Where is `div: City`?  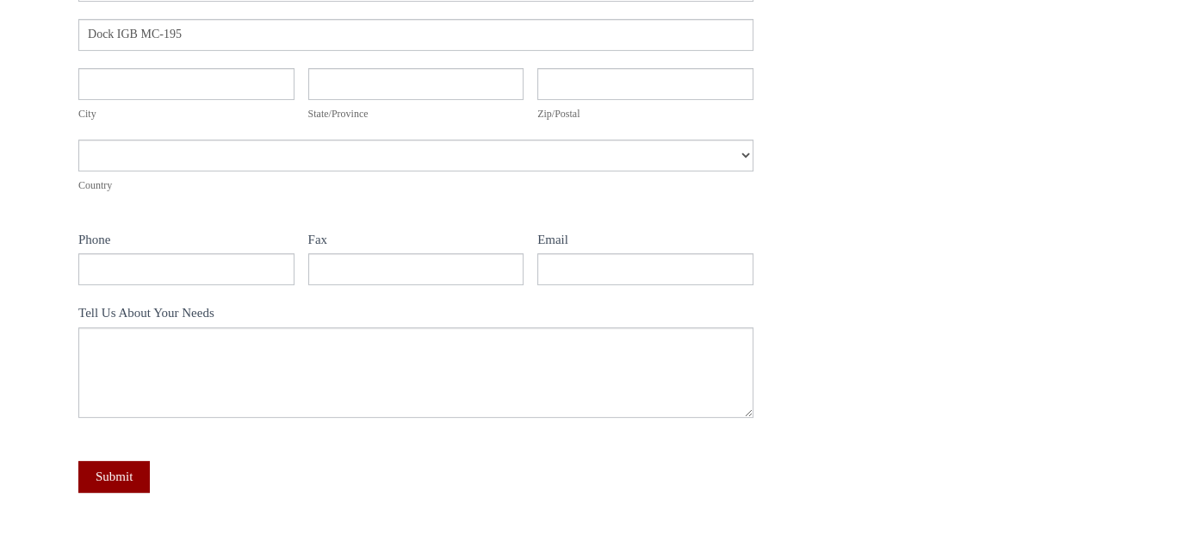 div: City is located at coordinates (186, 114).